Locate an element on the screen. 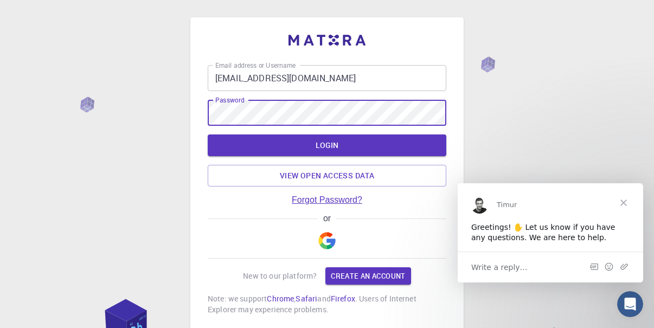 This screenshot has width=654, height=328. label: Email address or Username is located at coordinates (255, 65).